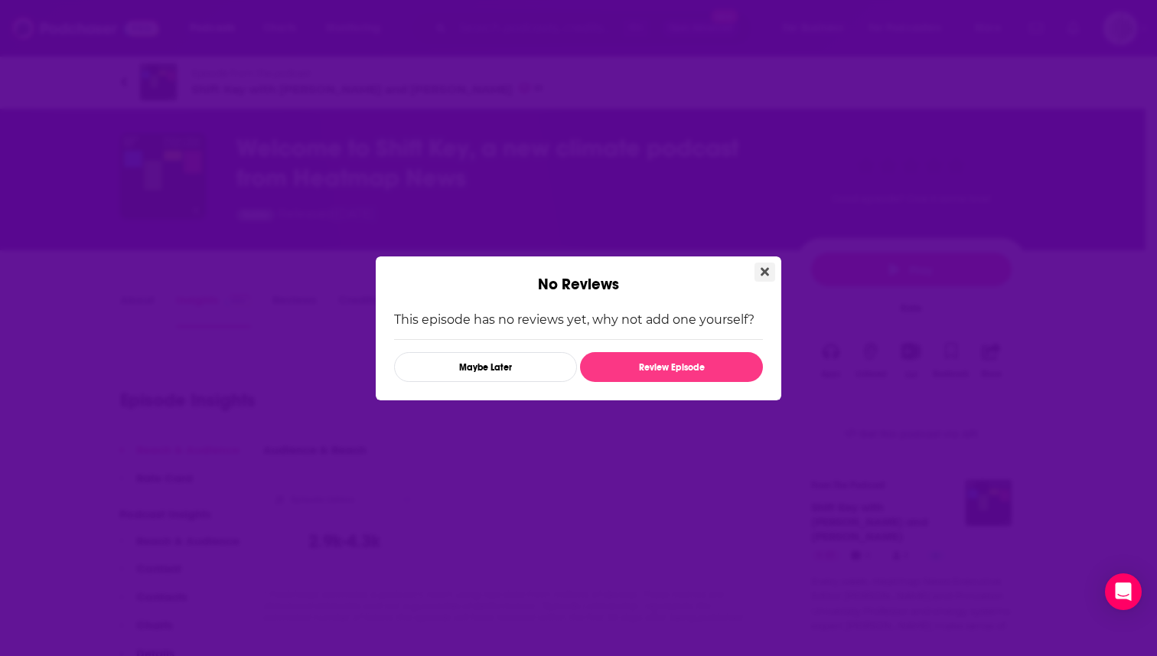 The height and width of the screenshot is (656, 1157). Describe the element at coordinates (671, 366) in the screenshot. I see `button: Review Episode` at that location.